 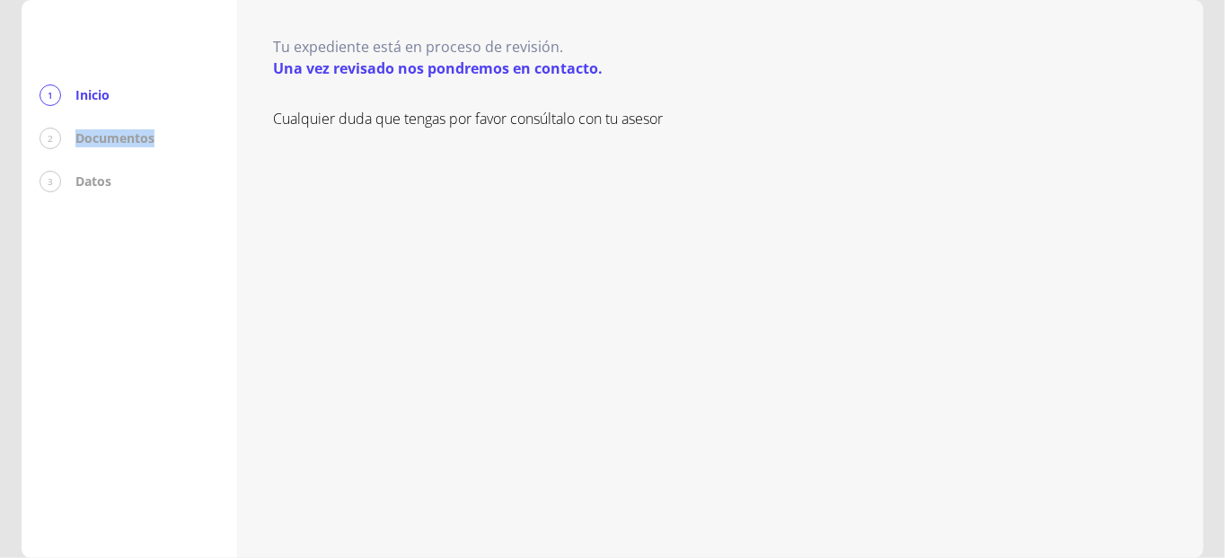 I want to click on p: Una vez revisado nos pondremos en contacto., so click(x=438, y=68).